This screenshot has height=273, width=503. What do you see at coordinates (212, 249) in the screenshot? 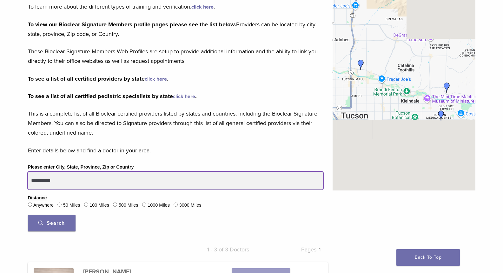
I see `p: 1 - 3 of 3 Doctors` at bounding box center [212, 249].